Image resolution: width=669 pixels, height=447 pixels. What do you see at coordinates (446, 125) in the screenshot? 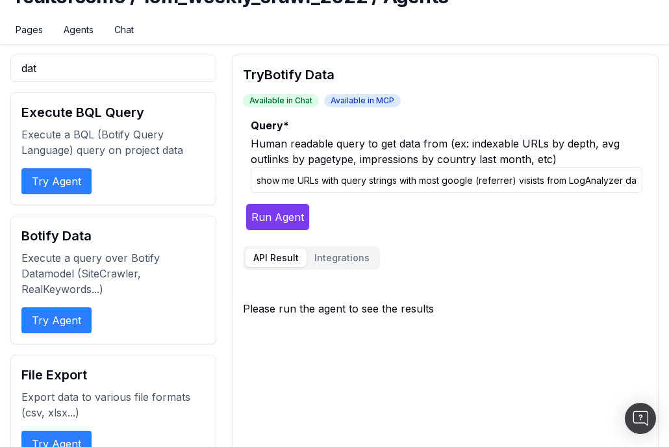
I see `label: Query` at bounding box center [446, 125].